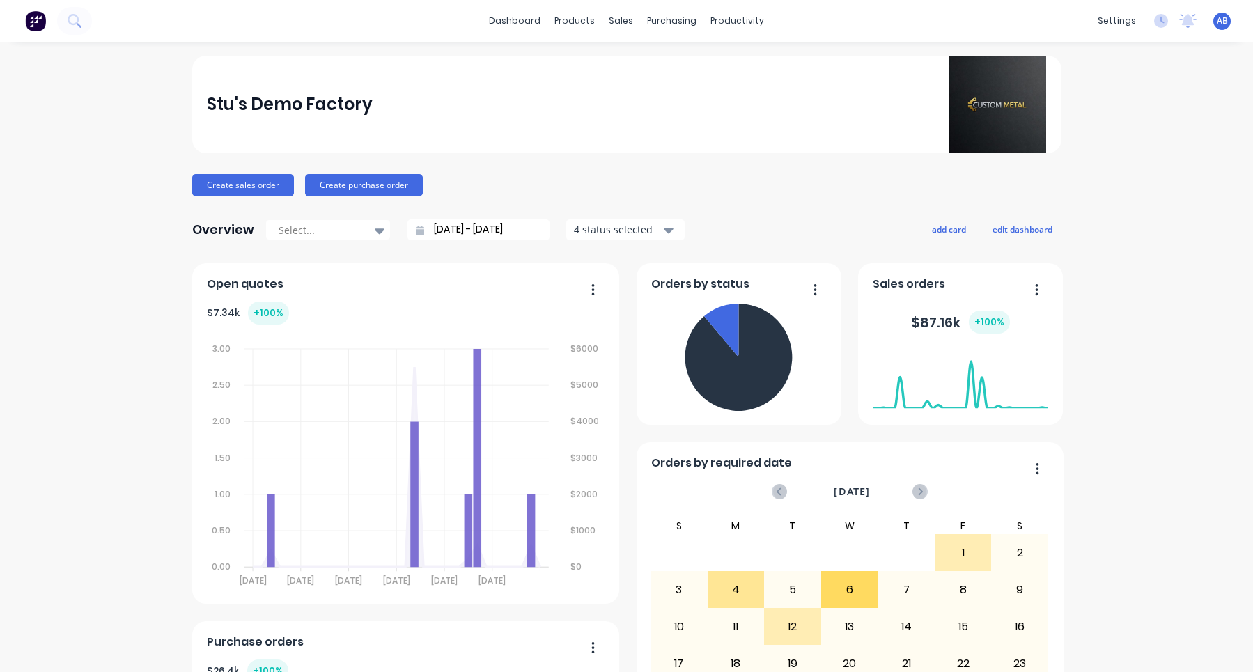  I want to click on div: M, so click(736, 526).